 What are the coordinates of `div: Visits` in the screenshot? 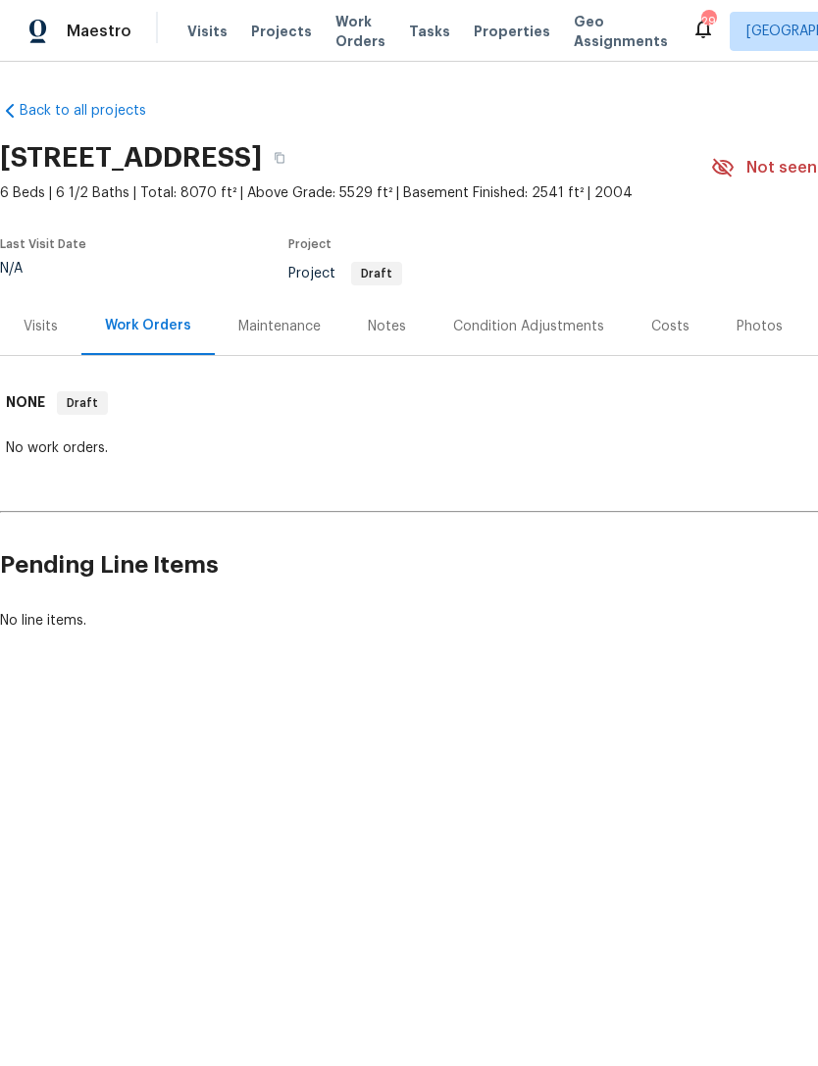 It's located at (40, 327).